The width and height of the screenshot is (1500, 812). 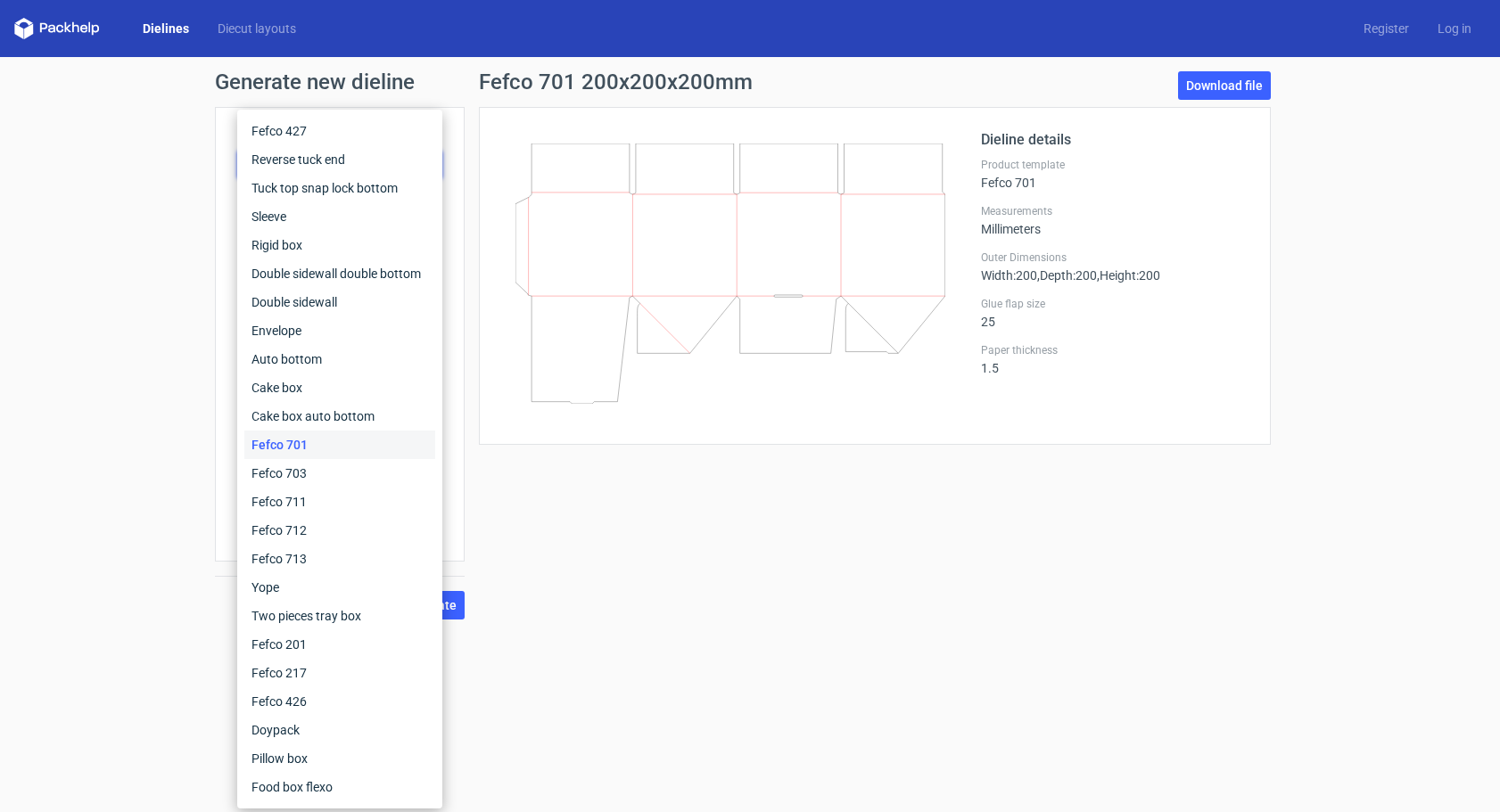 What do you see at coordinates (1114, 313) in the screenshot?
I see `div: 25` at bounding box center [1114, 313].